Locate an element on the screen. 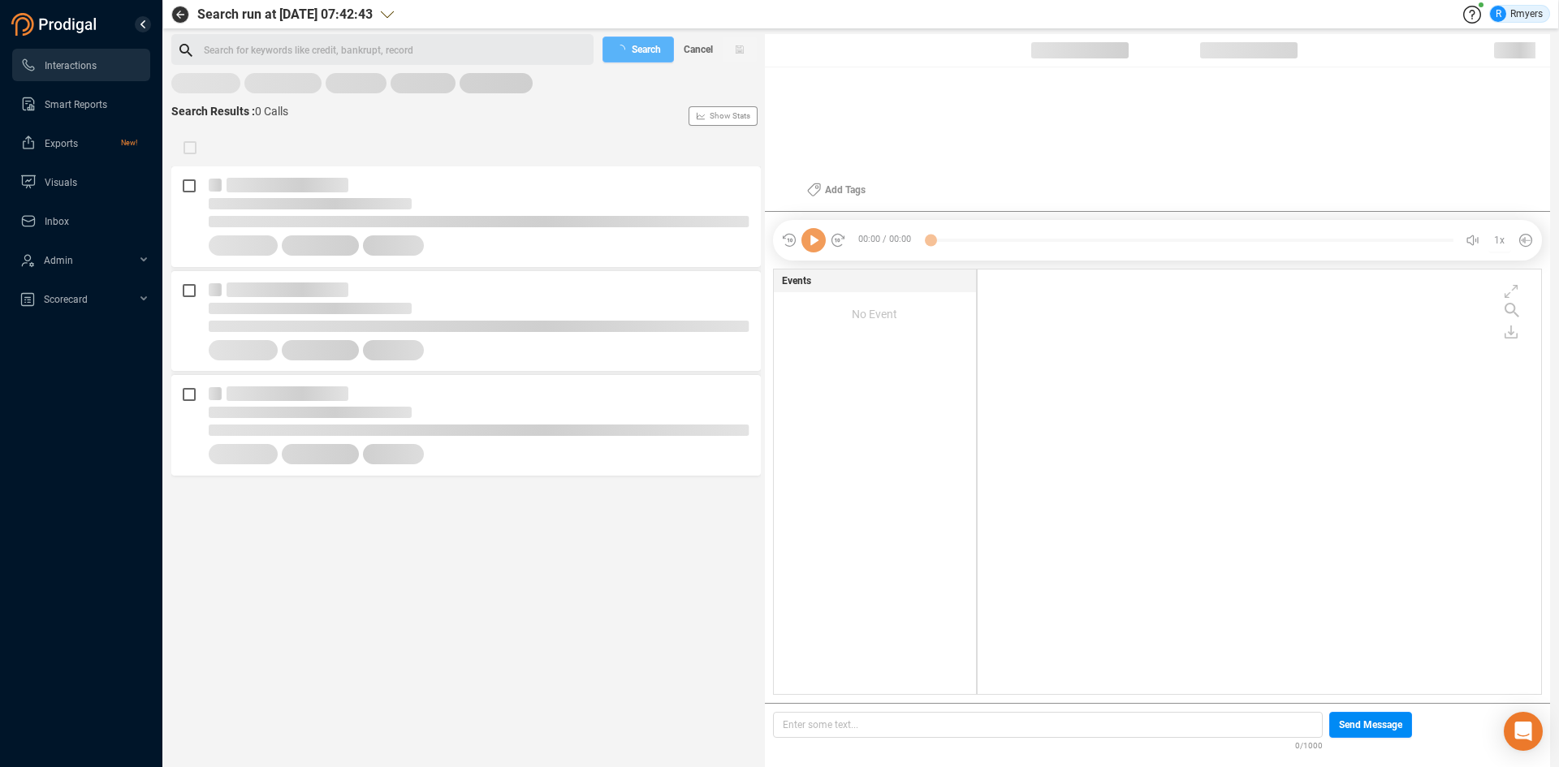 The width and height of the screenshot is (1559, 767). a: Interactions is located at coordinates (79, 65).